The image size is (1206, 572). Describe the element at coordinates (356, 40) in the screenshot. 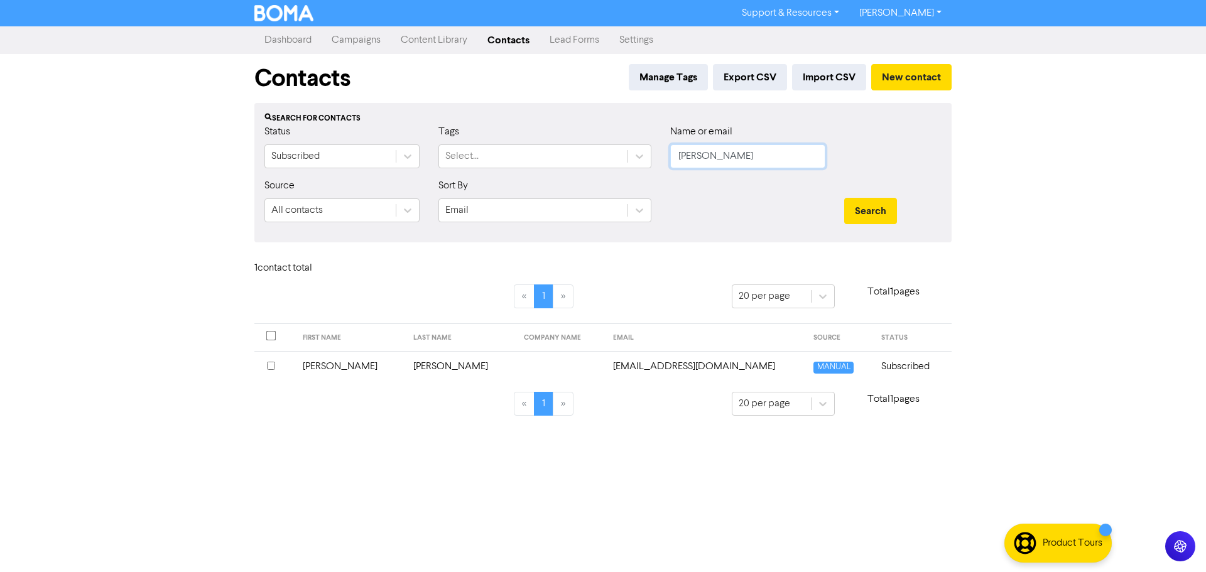

I see `a: Campaigns` at that location.